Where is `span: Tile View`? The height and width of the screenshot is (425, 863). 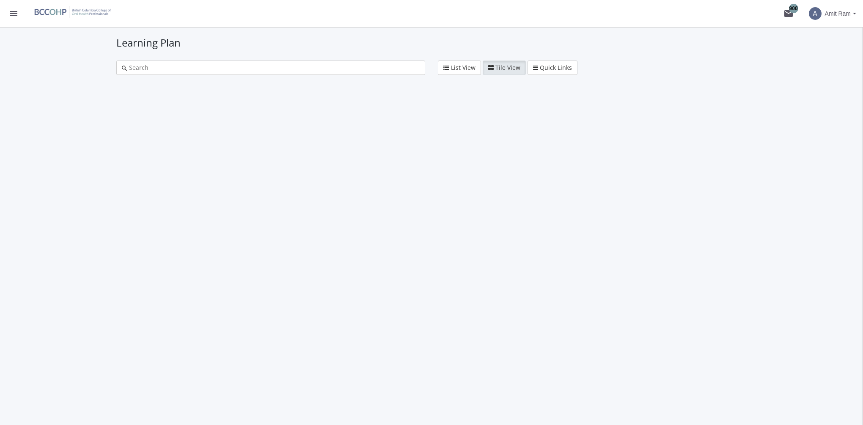 span: Tile View is located at coordinates (508, 67).